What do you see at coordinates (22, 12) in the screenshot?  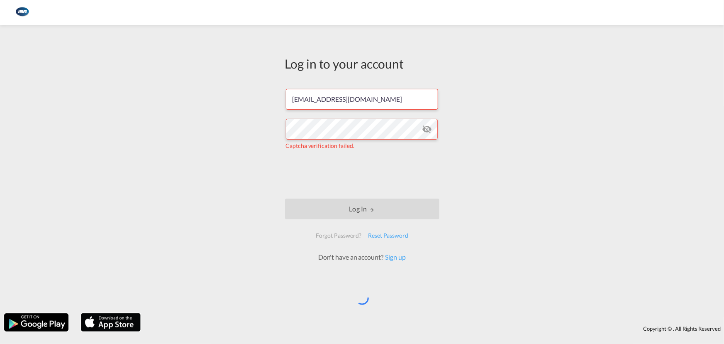 I see `img: 1aa151c0c08011ec8d6f413816f9a227.png` at bounding box center [22, 12].